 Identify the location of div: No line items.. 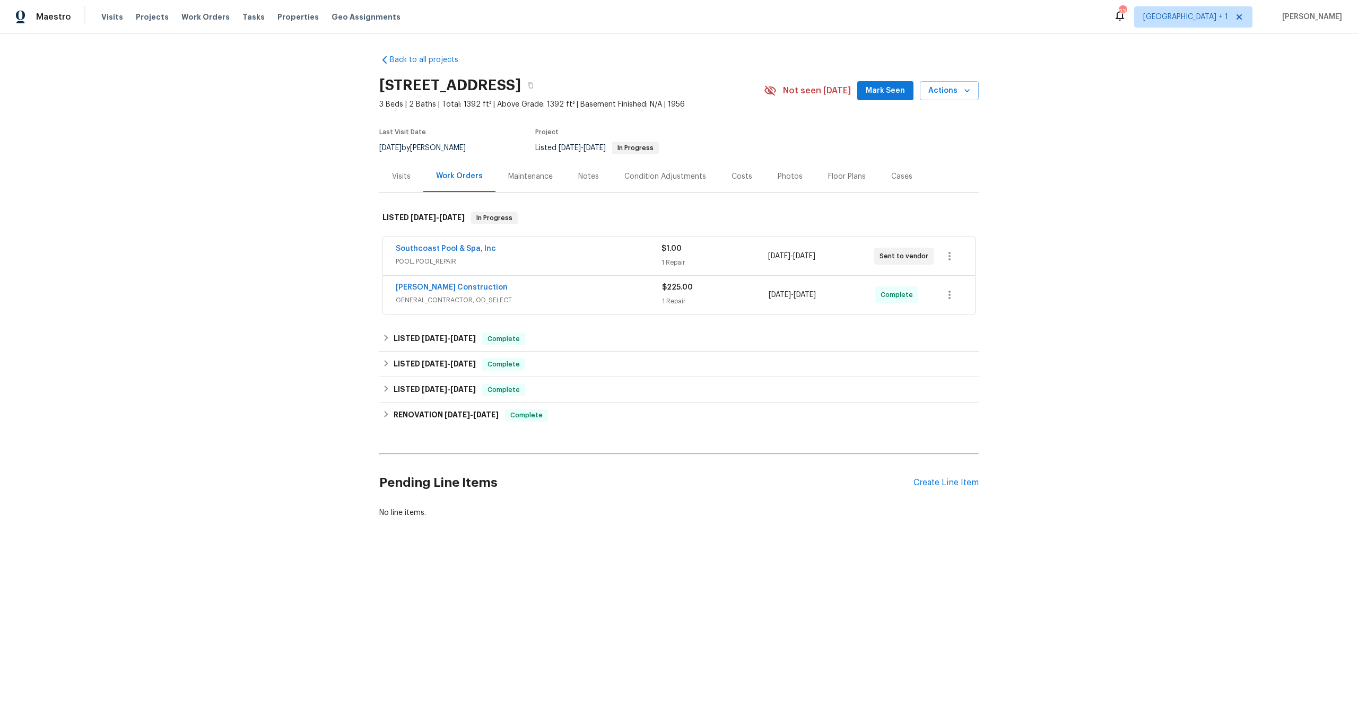
(679, 513).